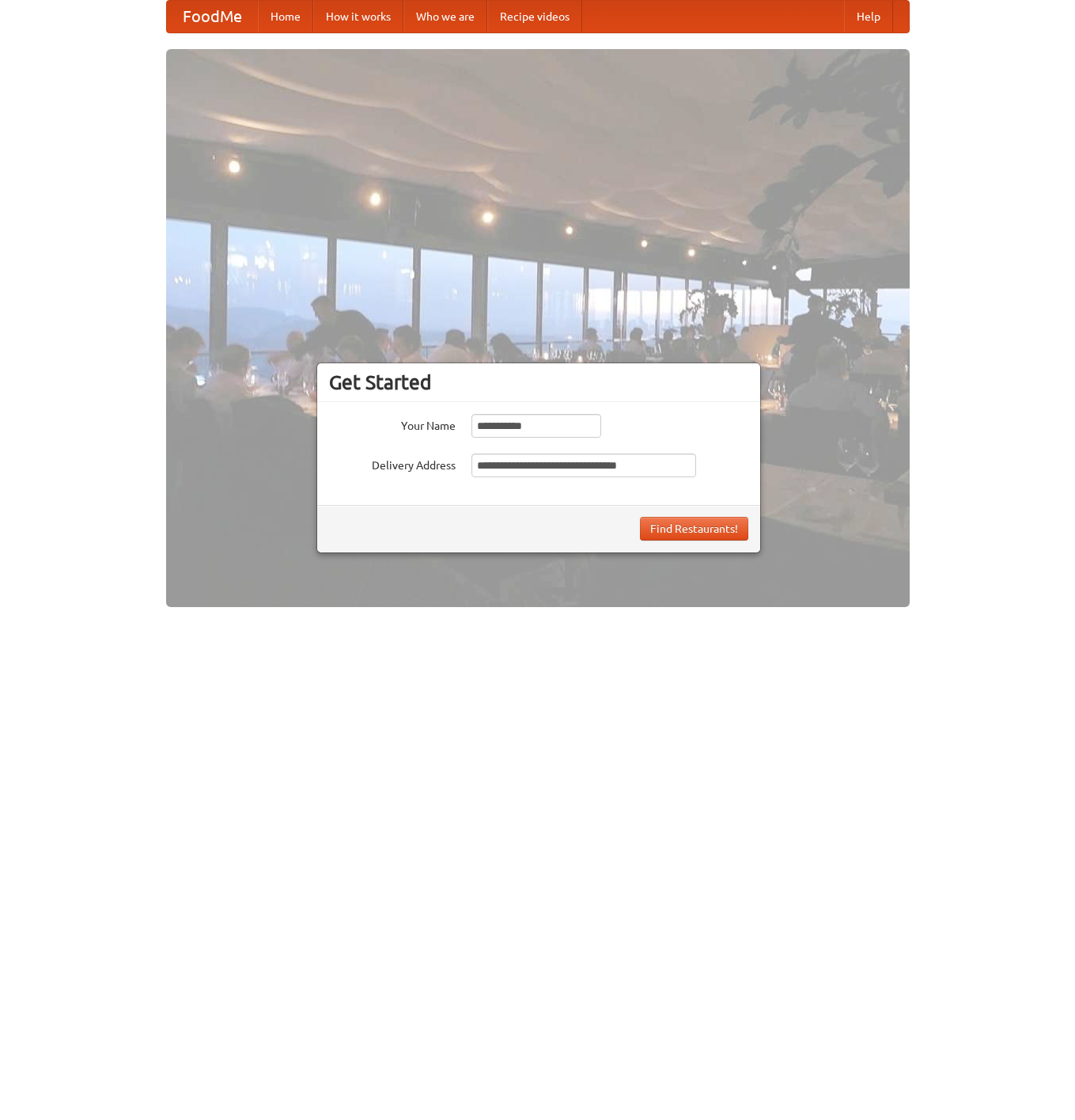  I want to click on a: Recipe videos, so click(535, 16).